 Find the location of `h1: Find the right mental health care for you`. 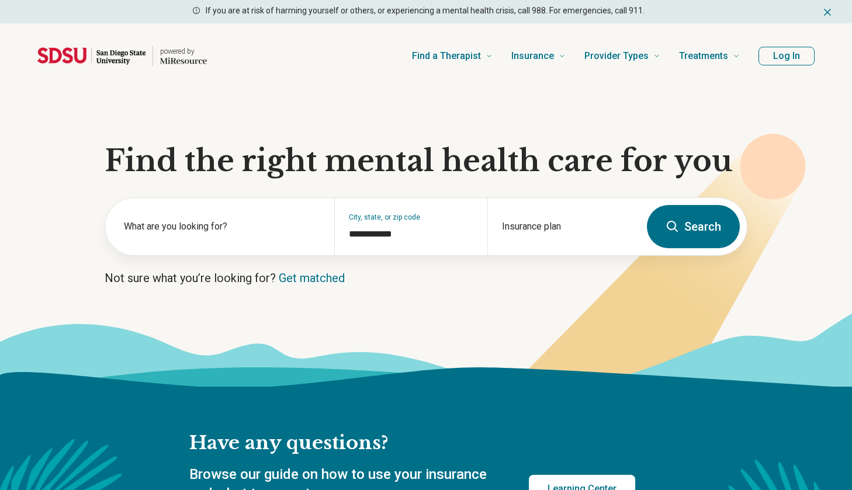

h1: Find the right mental health care for you is located at coordinates (426, 161).